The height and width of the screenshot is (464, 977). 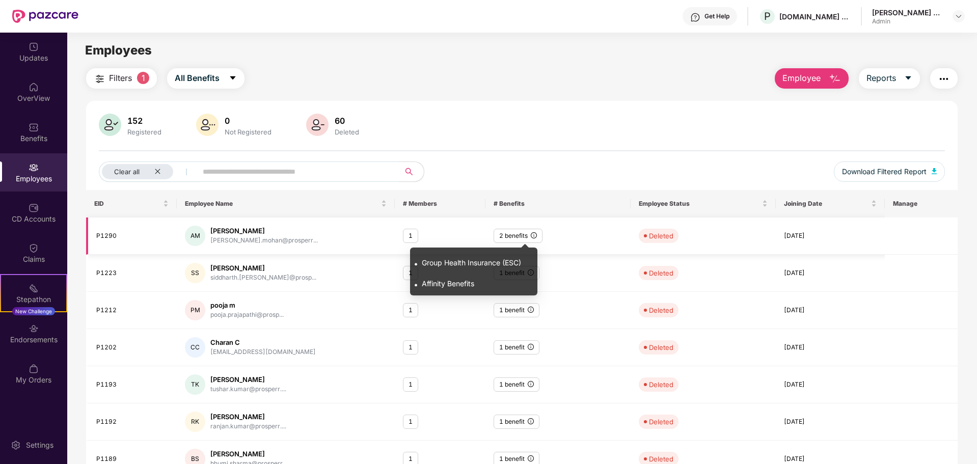 What do you see at coordinates (195, 385) in the screenshot?
I see `div: TK` at bounding box center [195, 385].